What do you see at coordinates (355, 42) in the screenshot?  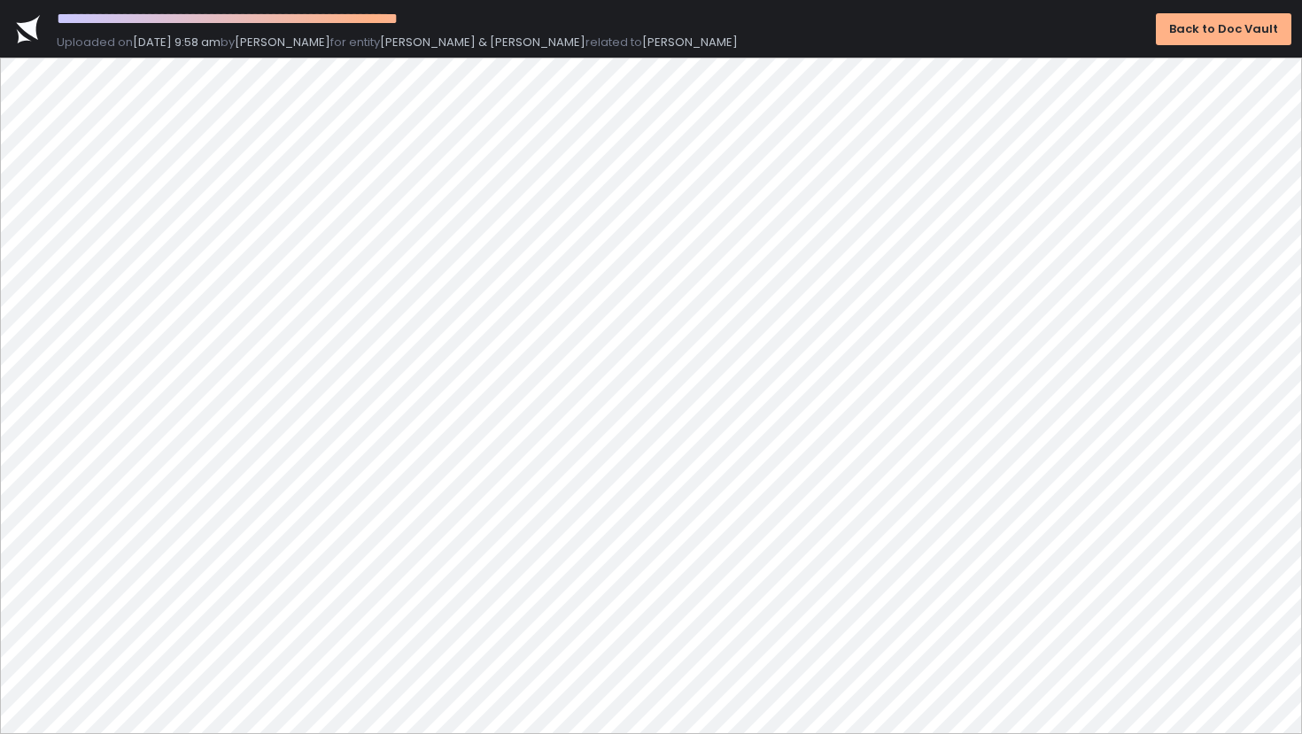 I see `span: for entity` at bounding box center [355, 42].